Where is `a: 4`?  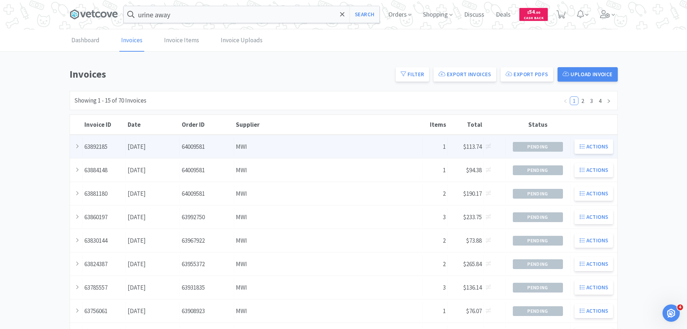
a: 4 is located at coordinates (600, 101).